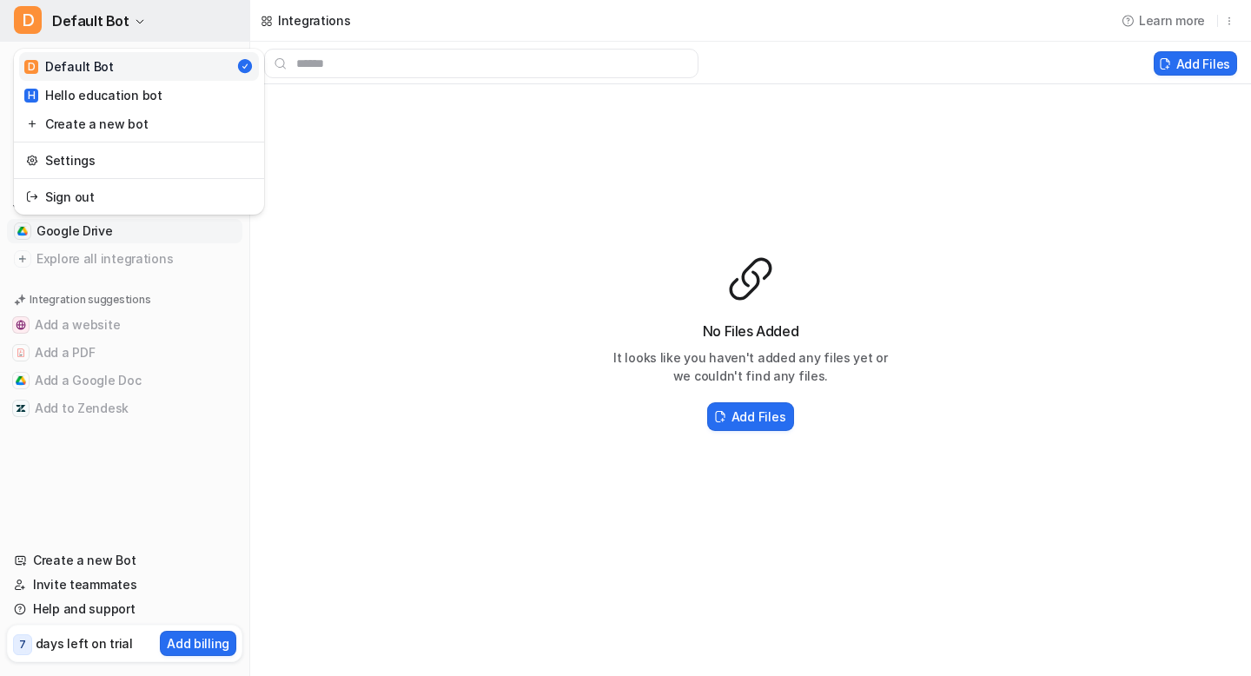 The width and height of the screenshot is (1251, 676). I want to click on div: Default Bot, so click(69, 66).